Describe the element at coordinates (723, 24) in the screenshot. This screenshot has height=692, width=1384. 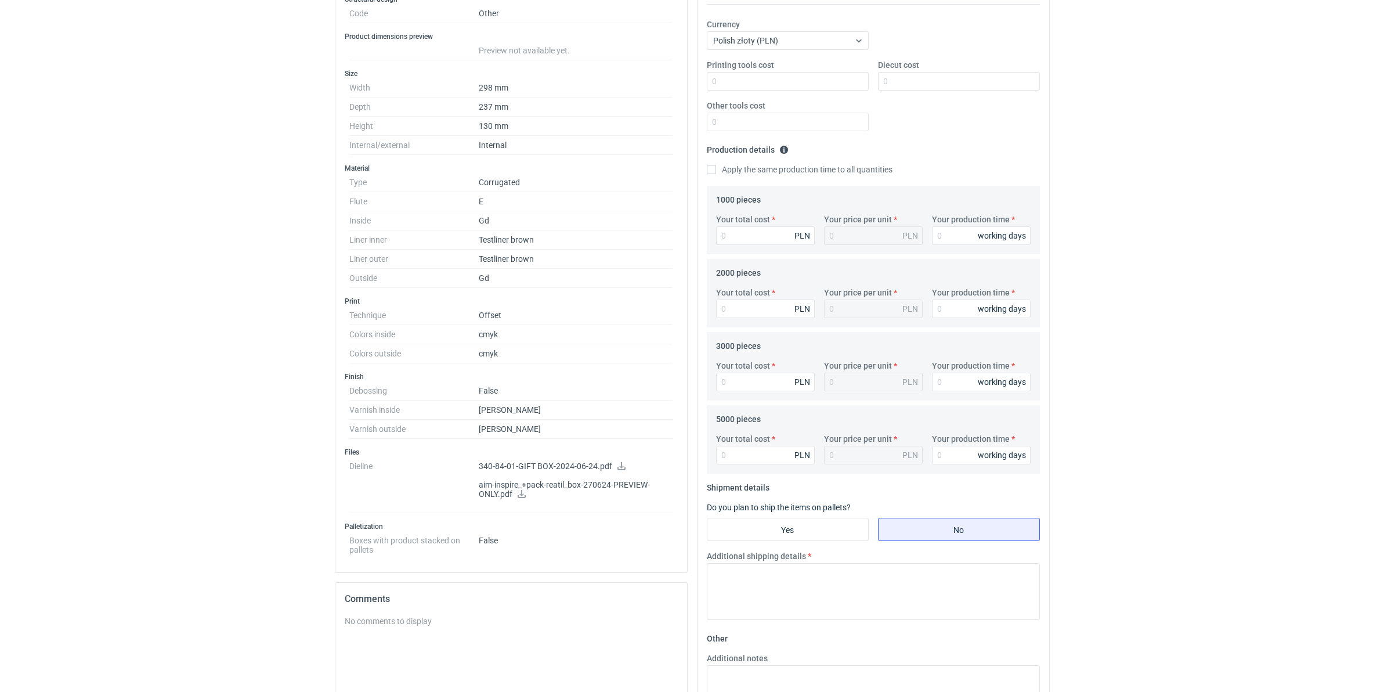
I see `label: Currency` at that location.